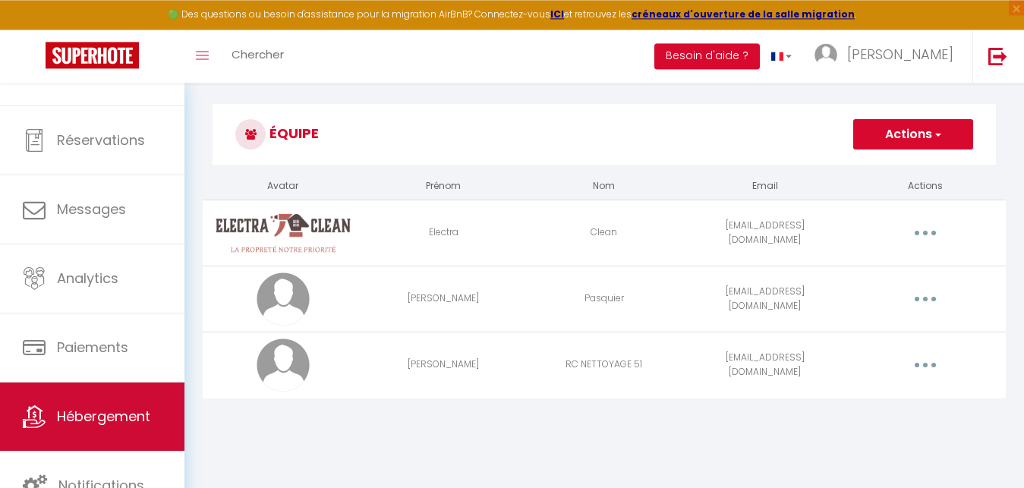  I want to click on img: Super Booking, so click(92, 55).